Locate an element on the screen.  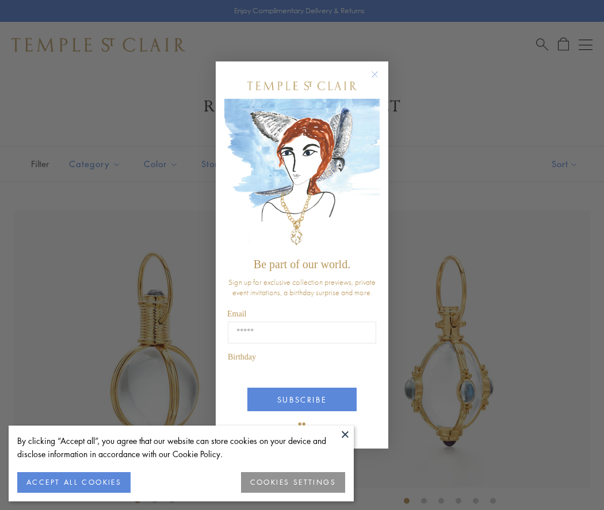
button: ACCEPT ALL COOKIES is located at coordinates (74, 483).